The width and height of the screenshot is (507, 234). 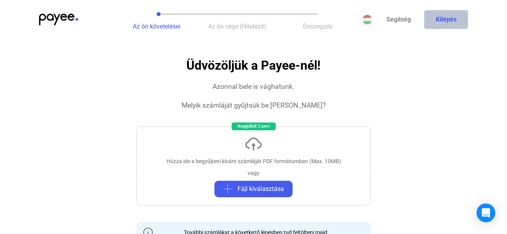 What do you see at coordinates (228, 189) in the screenshot?
I see `img: plus-grey` at bounding box center [228, 189].